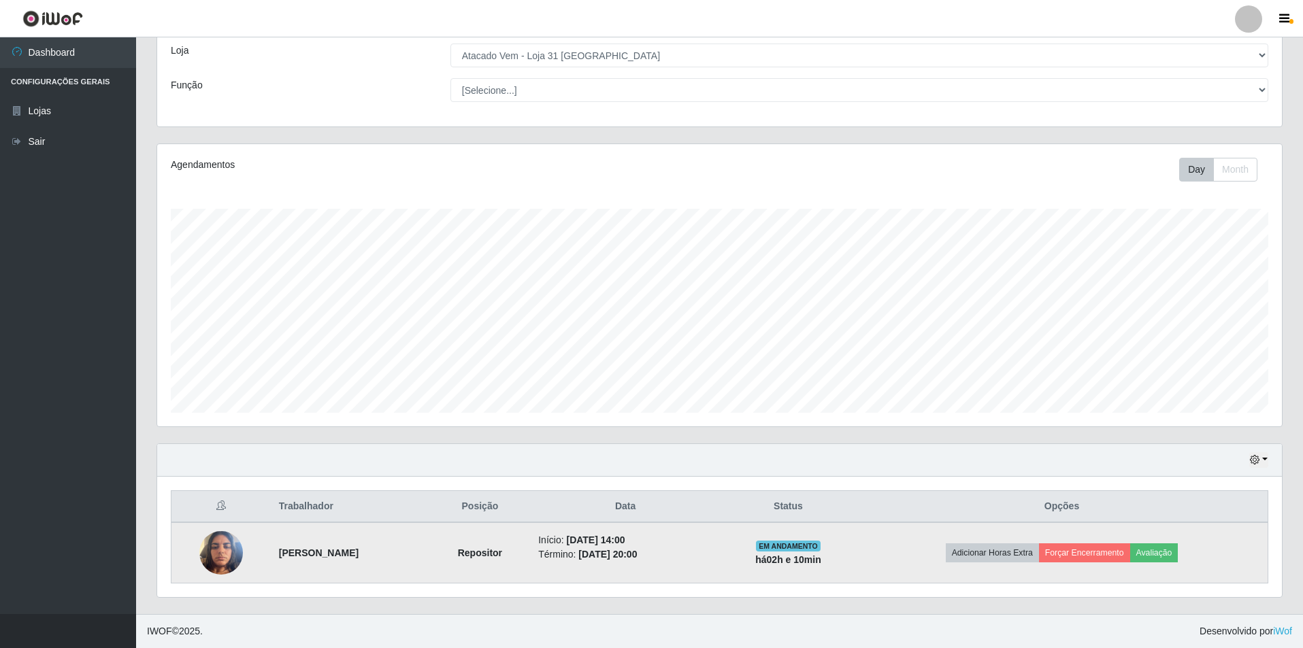  What do you see at coordinates (625, 555) in the screenshot?
I see `li: Término:` at bounding box center [625, 555].